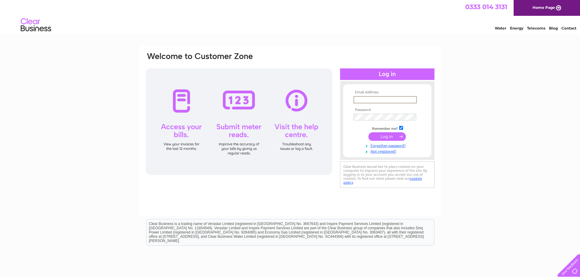 Image resolution: width=580 pixels, height=277 pixels. I want to click on a: Forgotten password?, so click(388, 145).